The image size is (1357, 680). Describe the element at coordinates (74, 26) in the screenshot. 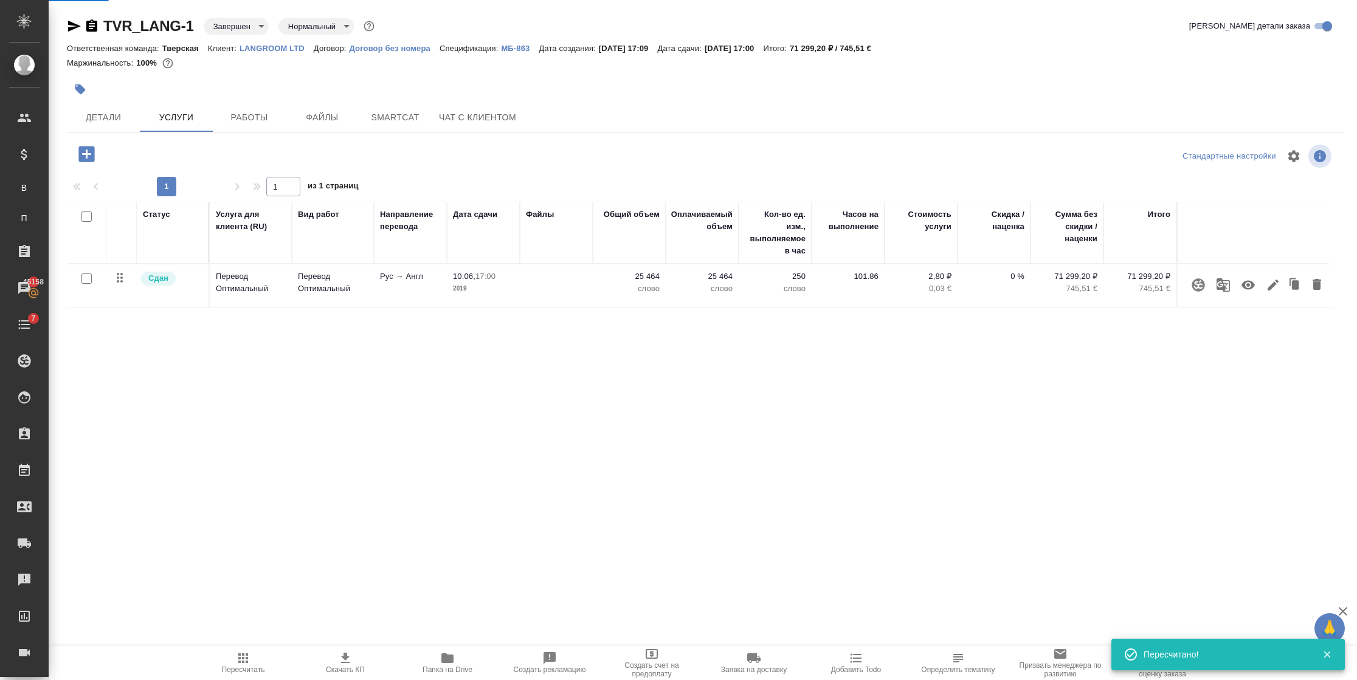

I see `button: Скопировать ссылку для ЯМессенджера` at that location.